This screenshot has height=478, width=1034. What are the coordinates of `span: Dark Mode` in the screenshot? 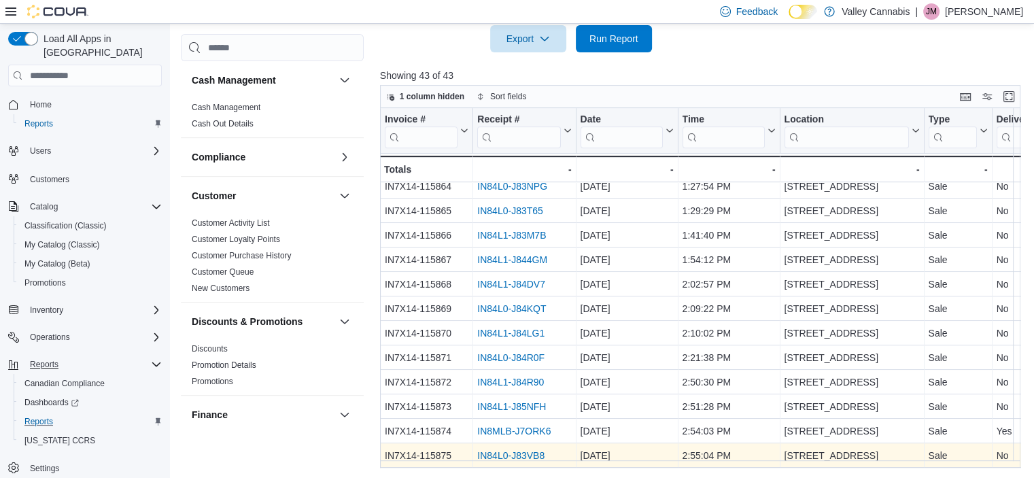 It's located at (789, 19).